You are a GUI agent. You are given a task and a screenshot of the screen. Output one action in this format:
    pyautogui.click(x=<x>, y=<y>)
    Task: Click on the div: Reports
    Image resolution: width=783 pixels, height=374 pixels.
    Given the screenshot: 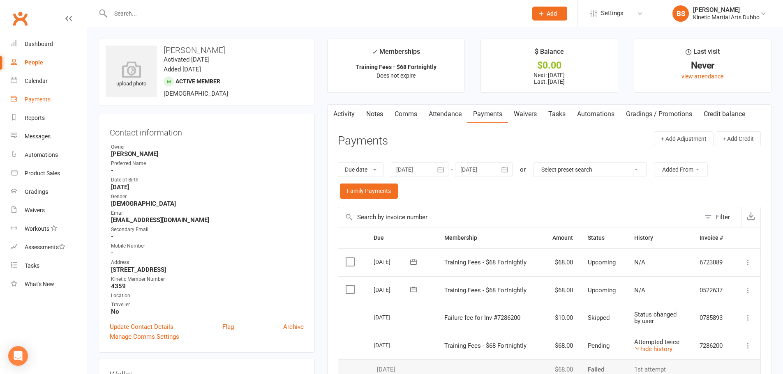 What is the action you would take?
    pyautogui.click(x=35, y=118)
    